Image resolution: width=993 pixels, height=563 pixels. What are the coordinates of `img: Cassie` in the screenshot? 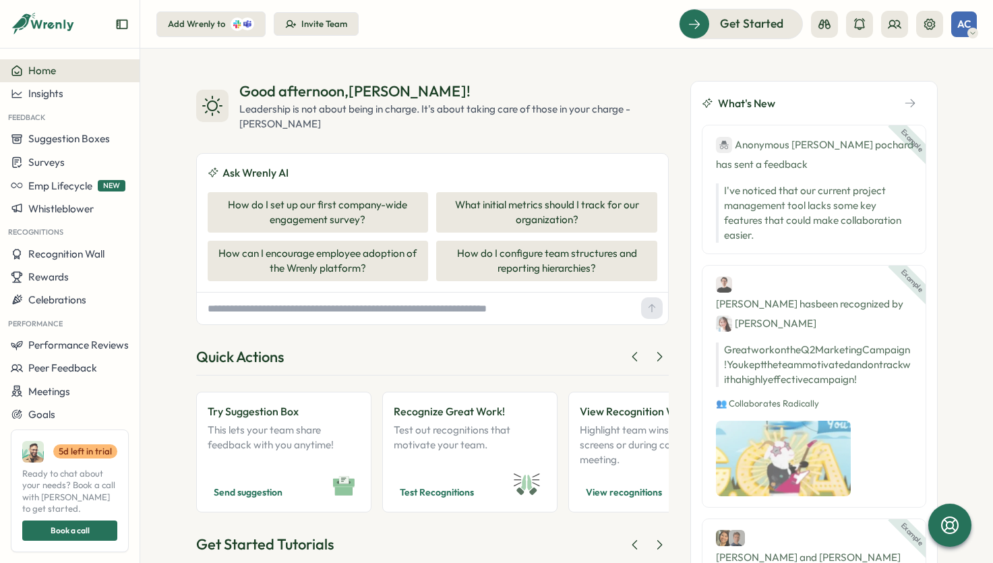 It's located at (724, 538).